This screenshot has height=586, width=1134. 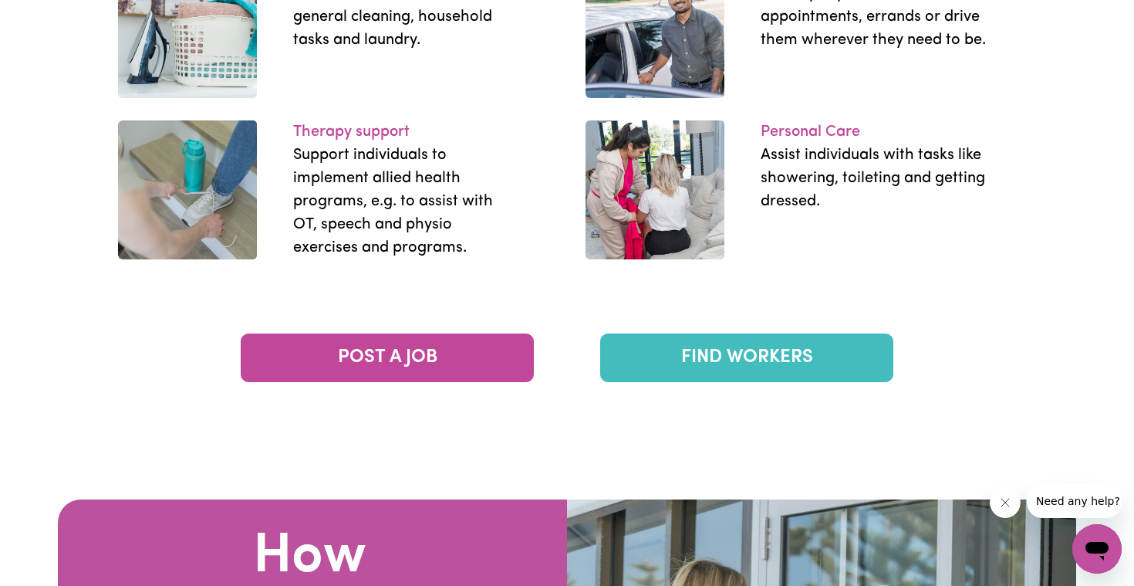 I want to click on img: work-23.45e406c6.jpg, so click(x=655, y=190).